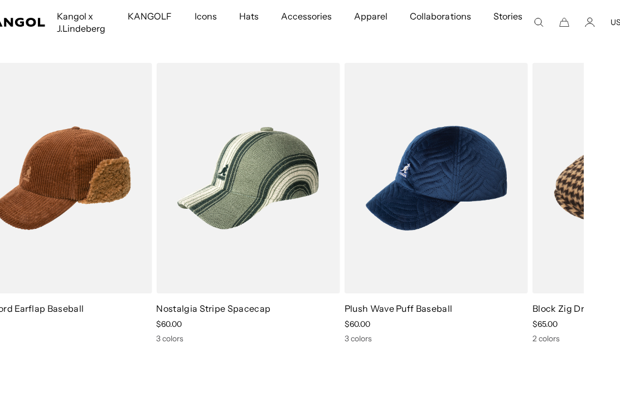 This screenshot has height=407, width=620. I want to click on img: Plush Wave Puff Baseball, so click(436, 178).